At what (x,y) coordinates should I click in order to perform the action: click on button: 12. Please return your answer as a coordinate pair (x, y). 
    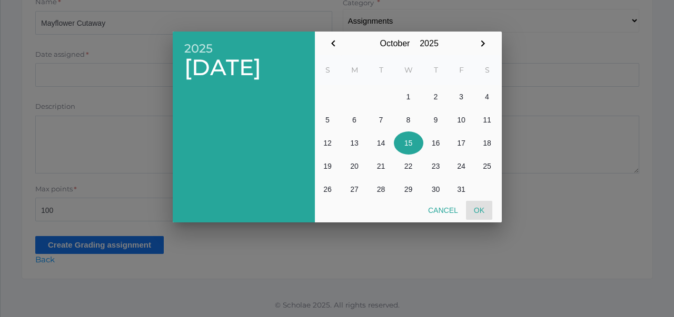
    Looking at the image, I should click on (327, 143).